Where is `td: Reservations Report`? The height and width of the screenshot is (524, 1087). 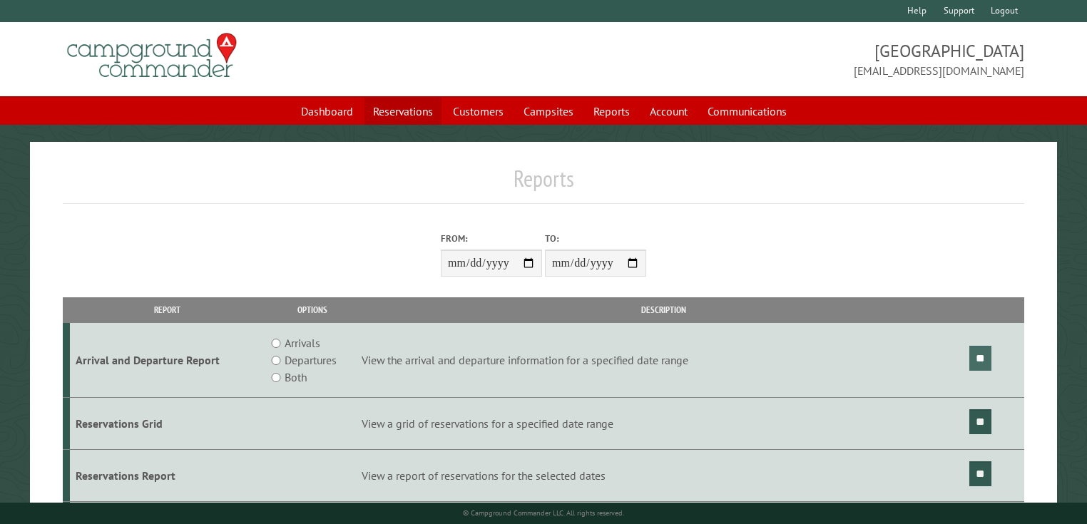
td: Reservations Report is located at coordinates (168, 475).